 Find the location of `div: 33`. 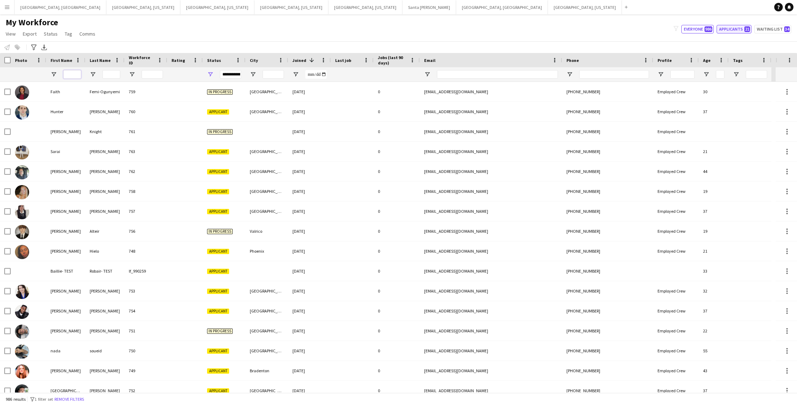

div: 33 is located at coordinates (714, 271).